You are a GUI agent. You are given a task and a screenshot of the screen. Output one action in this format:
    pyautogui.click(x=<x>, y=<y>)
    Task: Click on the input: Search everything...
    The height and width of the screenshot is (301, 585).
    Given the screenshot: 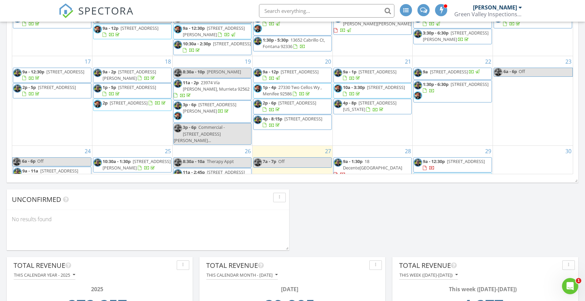 What is the action you would take?
    pyautogui.click(x=327, y=11)
    